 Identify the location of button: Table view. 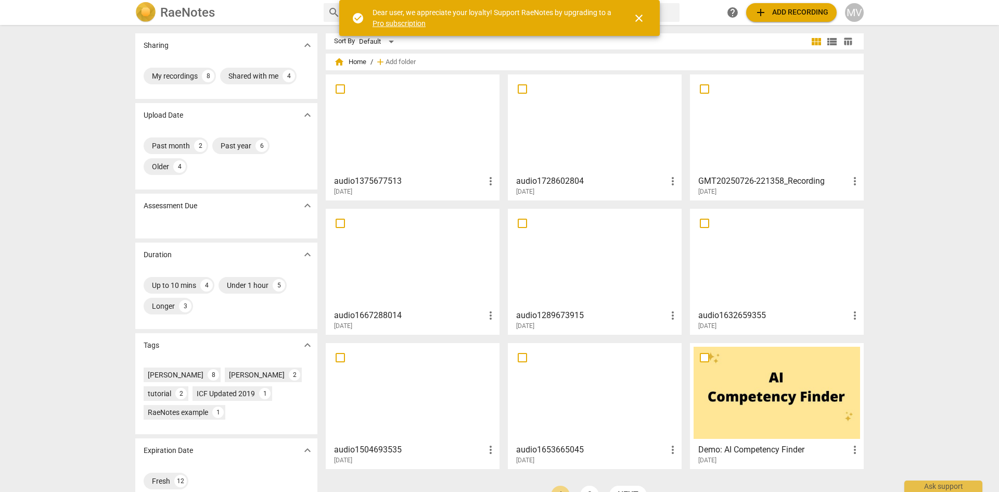
(848, 42).